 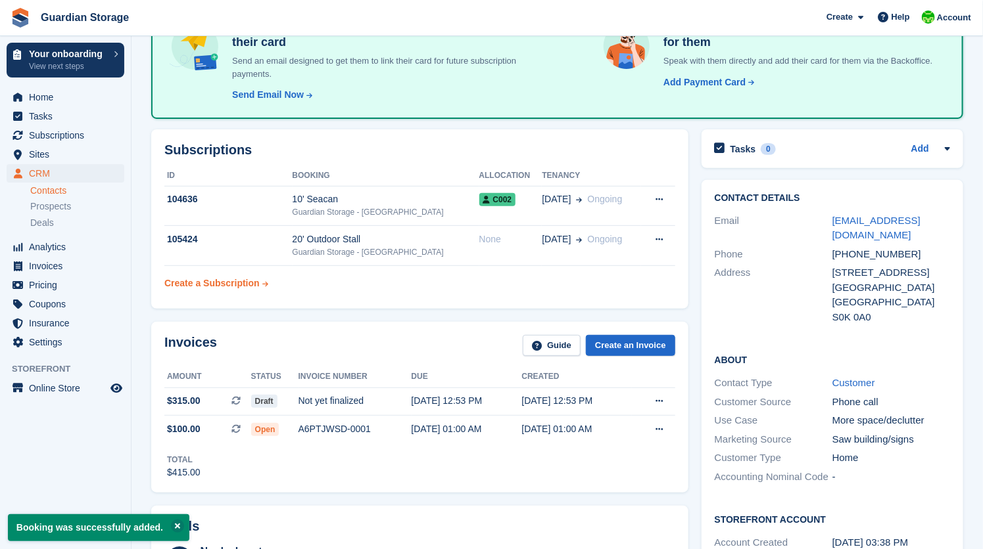 I want to click on span: Storefront, so click(x=71, y=369).